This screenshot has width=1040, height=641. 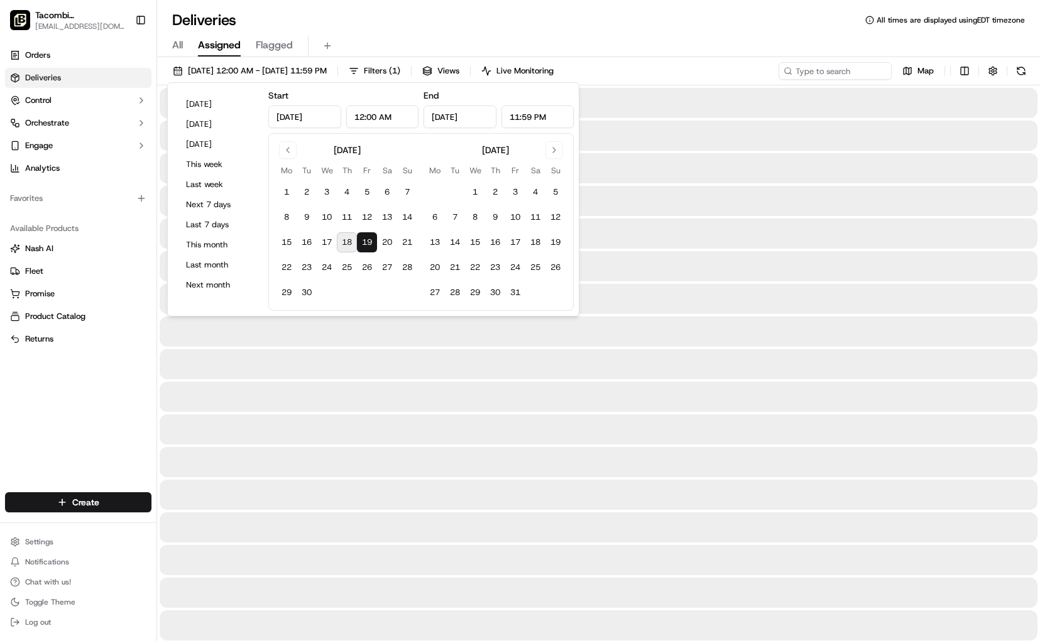 What do you see at coordinates (154, 188) in the screenshot?
I see `a: 💻API Documentation` at bounding box center [154, 188].